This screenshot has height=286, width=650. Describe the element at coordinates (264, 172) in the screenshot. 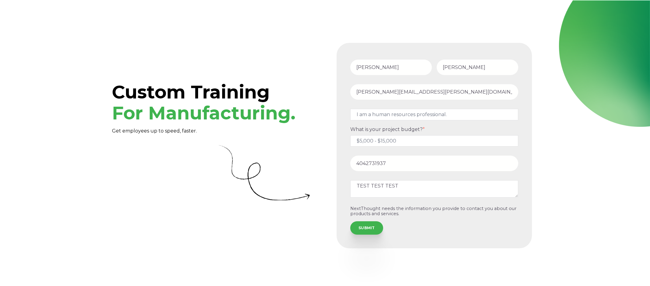

I see `img: Curly Arrow` at that location.